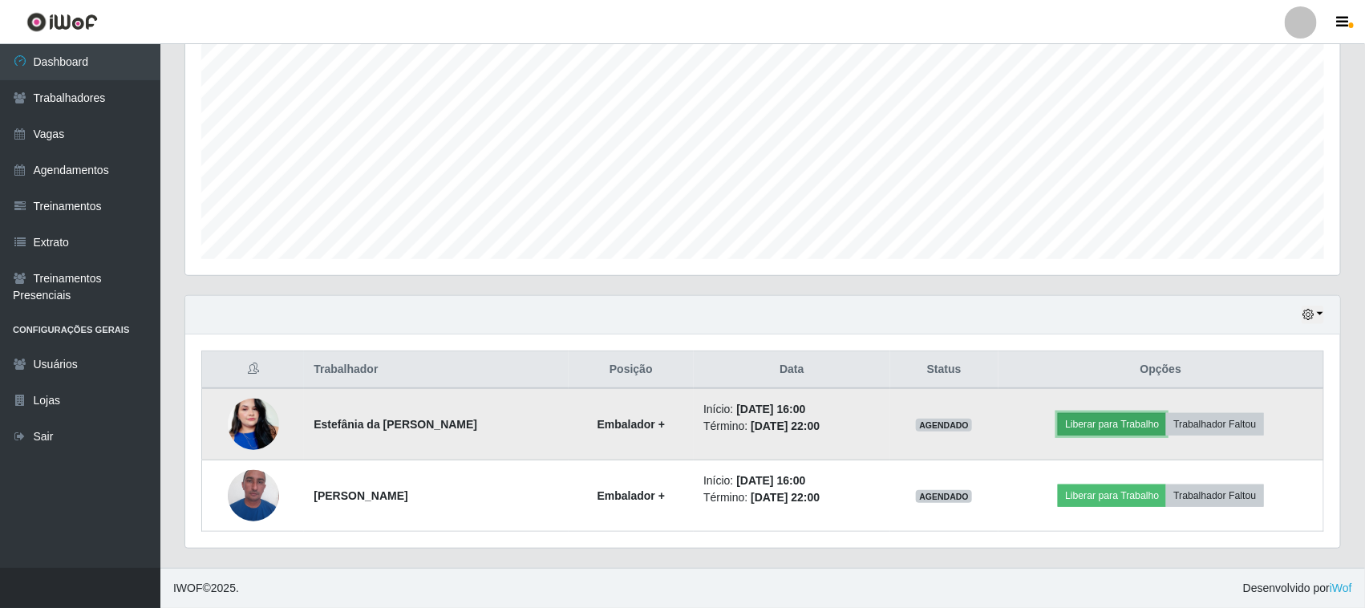  I want to click on th: Posição, so click(631, 370).